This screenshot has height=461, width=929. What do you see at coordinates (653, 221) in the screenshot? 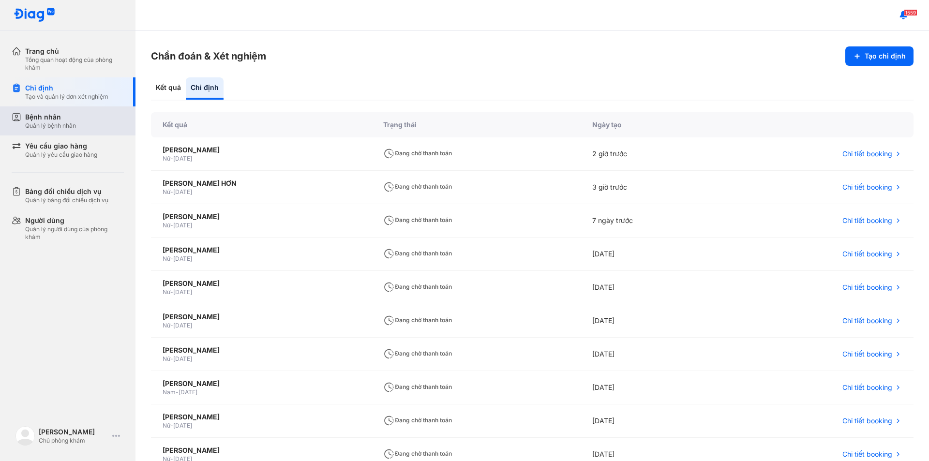
I see `div: 7 ngày trước` at bounding box center [653, 221].